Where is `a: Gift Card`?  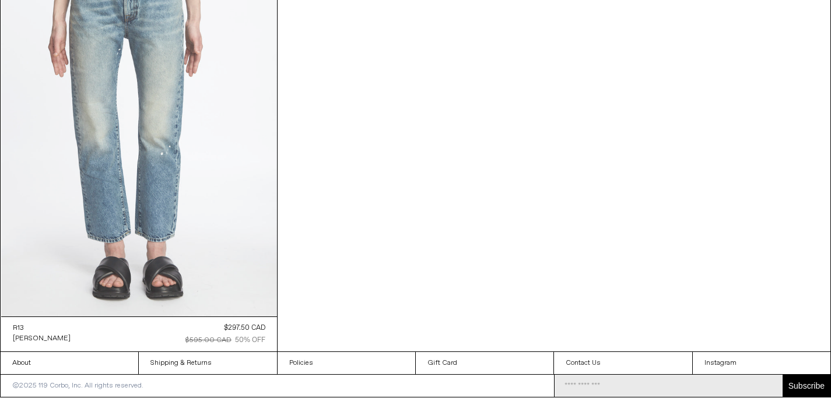
a: Gift Card is located at coordinates (485, 363).